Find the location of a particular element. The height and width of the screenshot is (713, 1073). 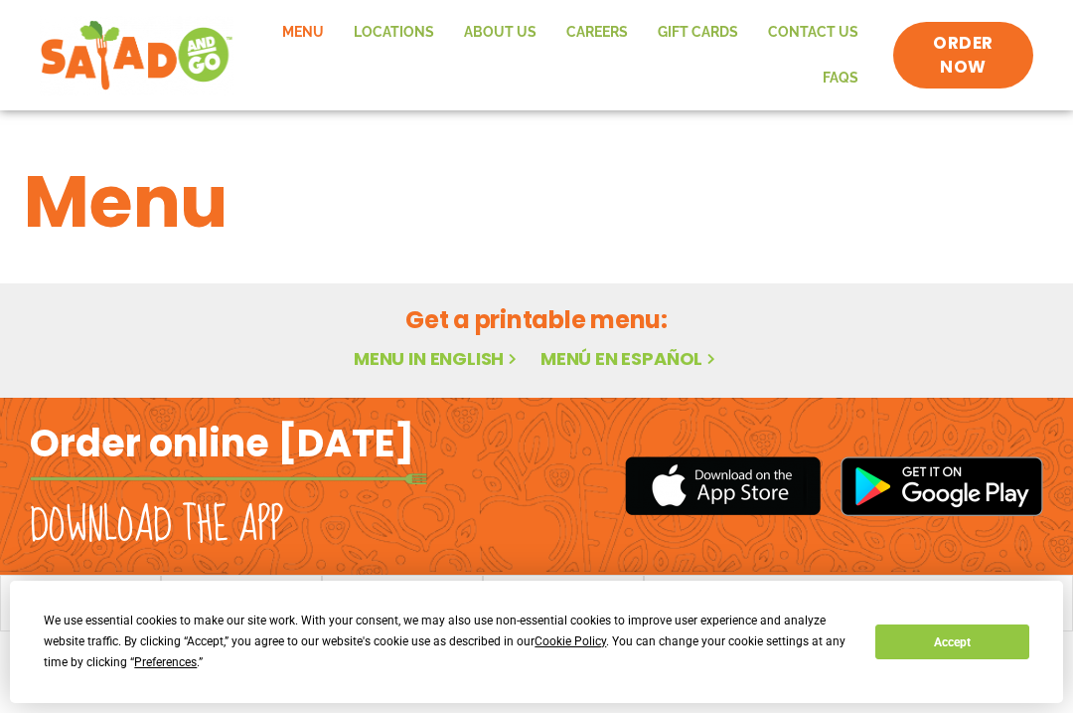

div: Cookie Consent Prompt is located at coordinates (537, 641).